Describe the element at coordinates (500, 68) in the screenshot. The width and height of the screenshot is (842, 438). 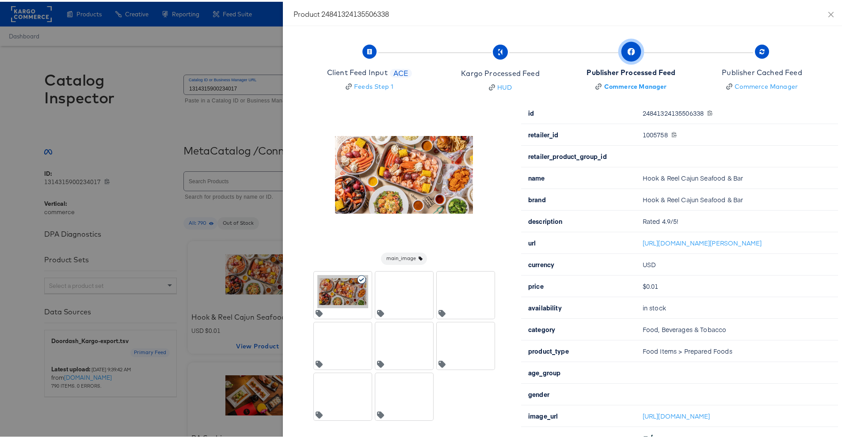
I see `button: Kargo Processed FeedHUD` at that location.